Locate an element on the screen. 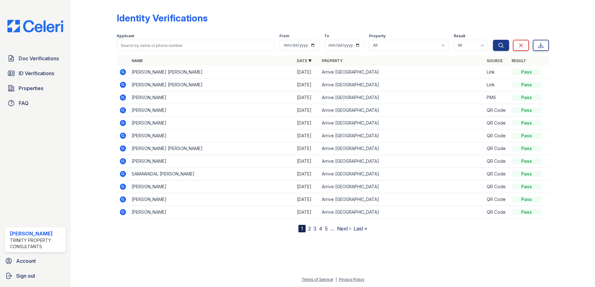 The width and height of the screenshot is (595, 287). span: Doc Verifications is located at coordinates (39, 58).